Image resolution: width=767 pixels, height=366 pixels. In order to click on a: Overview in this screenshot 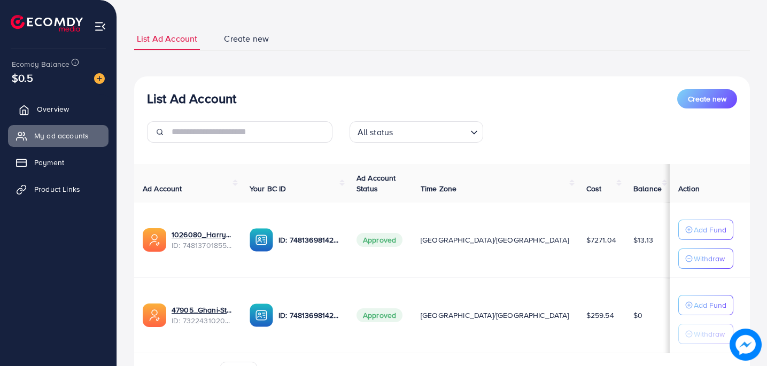, I will do `click(58, 109)`.